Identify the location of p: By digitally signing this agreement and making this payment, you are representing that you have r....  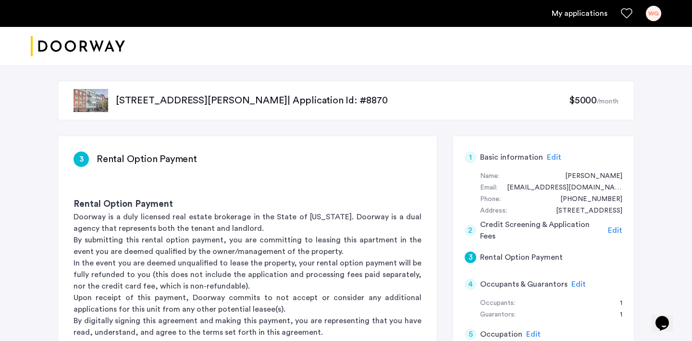
(248, 326).